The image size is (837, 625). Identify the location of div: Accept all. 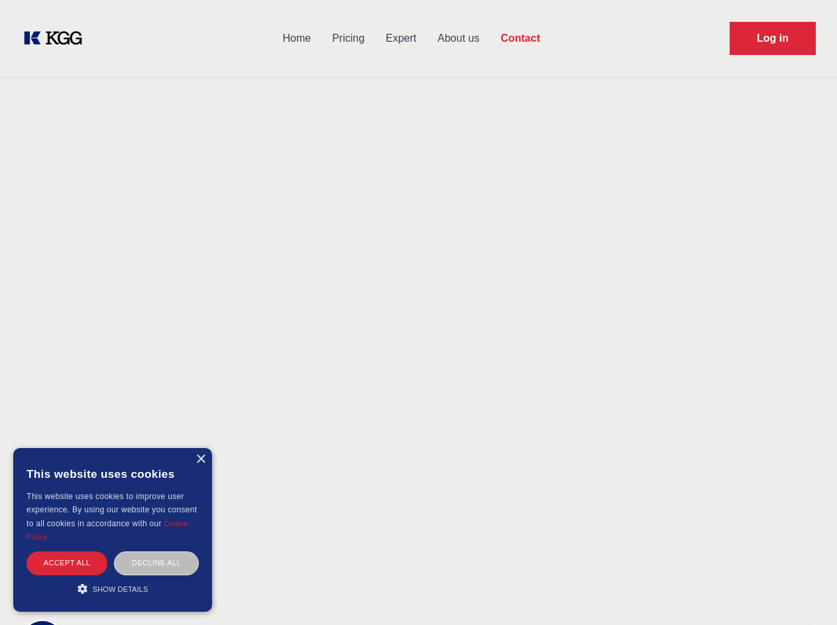
(67, 563).